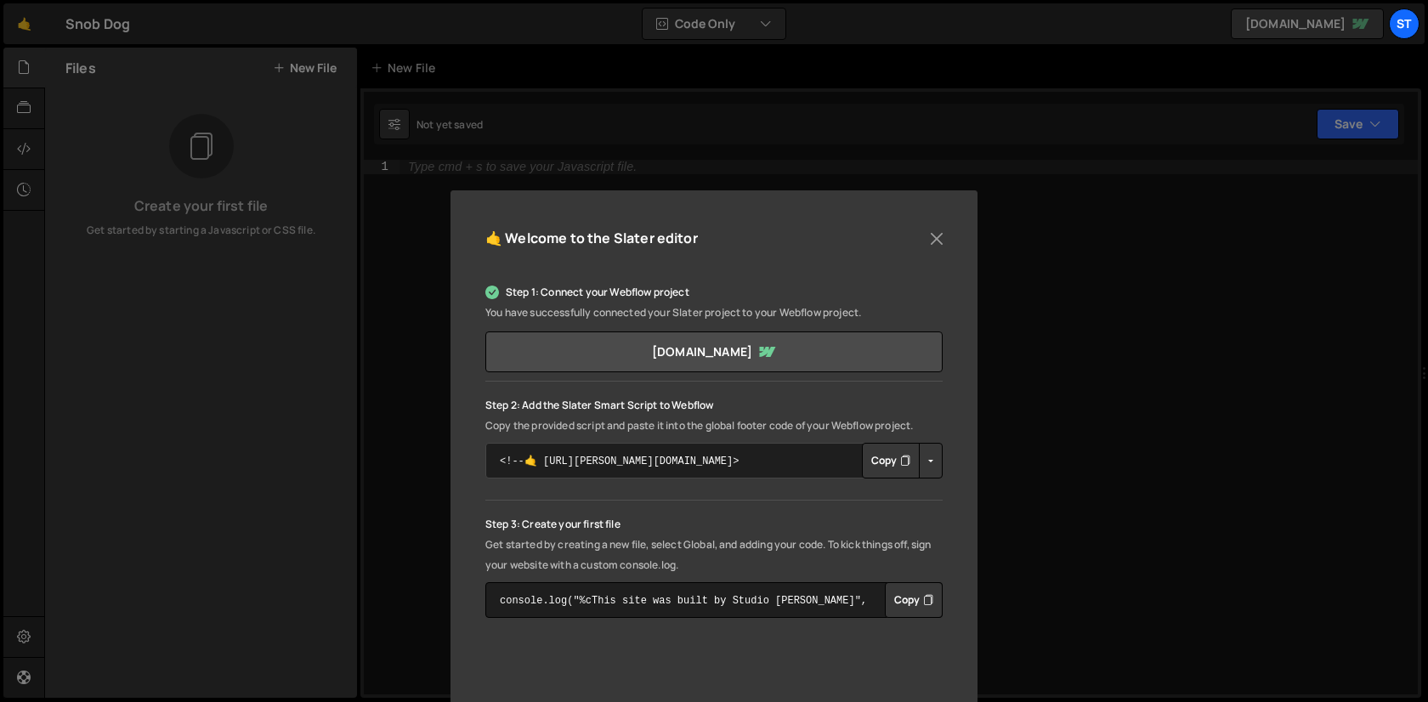  Describe the element at coordinates (937, 239) in the screenshot. I see `button: Close` at that location.